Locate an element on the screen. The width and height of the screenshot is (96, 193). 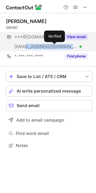
div: Save to List / ATS / CRM is located at coordinates (49, 76).